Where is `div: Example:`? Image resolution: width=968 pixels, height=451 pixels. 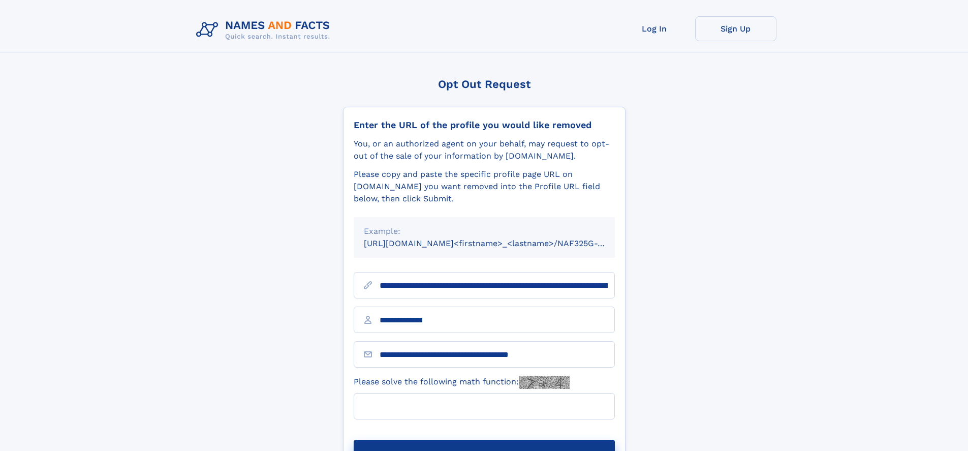
div: Example: is located at coordinates (484, 231).